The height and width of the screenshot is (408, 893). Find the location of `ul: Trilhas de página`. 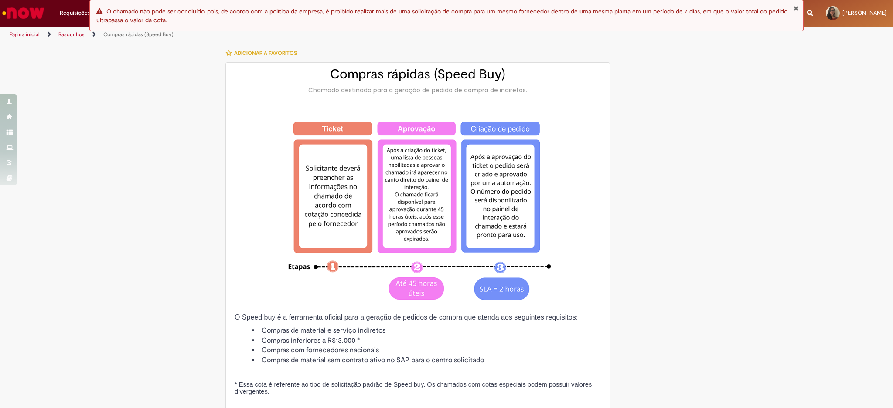

ul: Trilhas de página is located at coordinates (297, 34).